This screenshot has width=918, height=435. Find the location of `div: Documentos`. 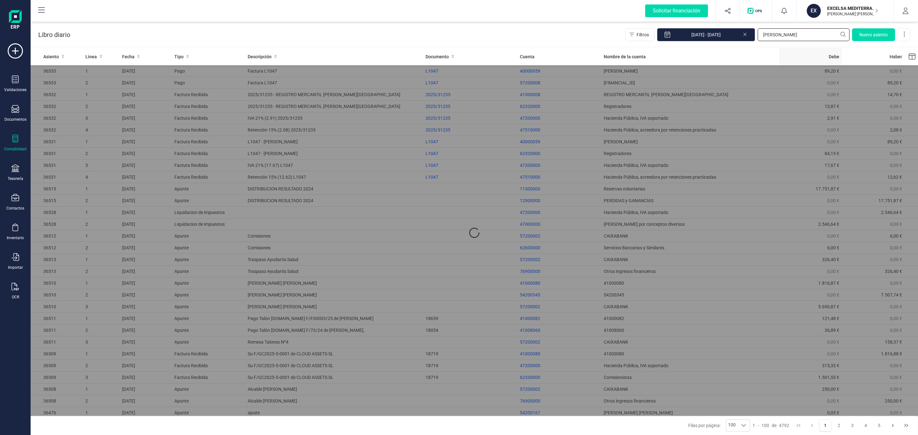

div: Documentos is located at coordinates (15, 119).